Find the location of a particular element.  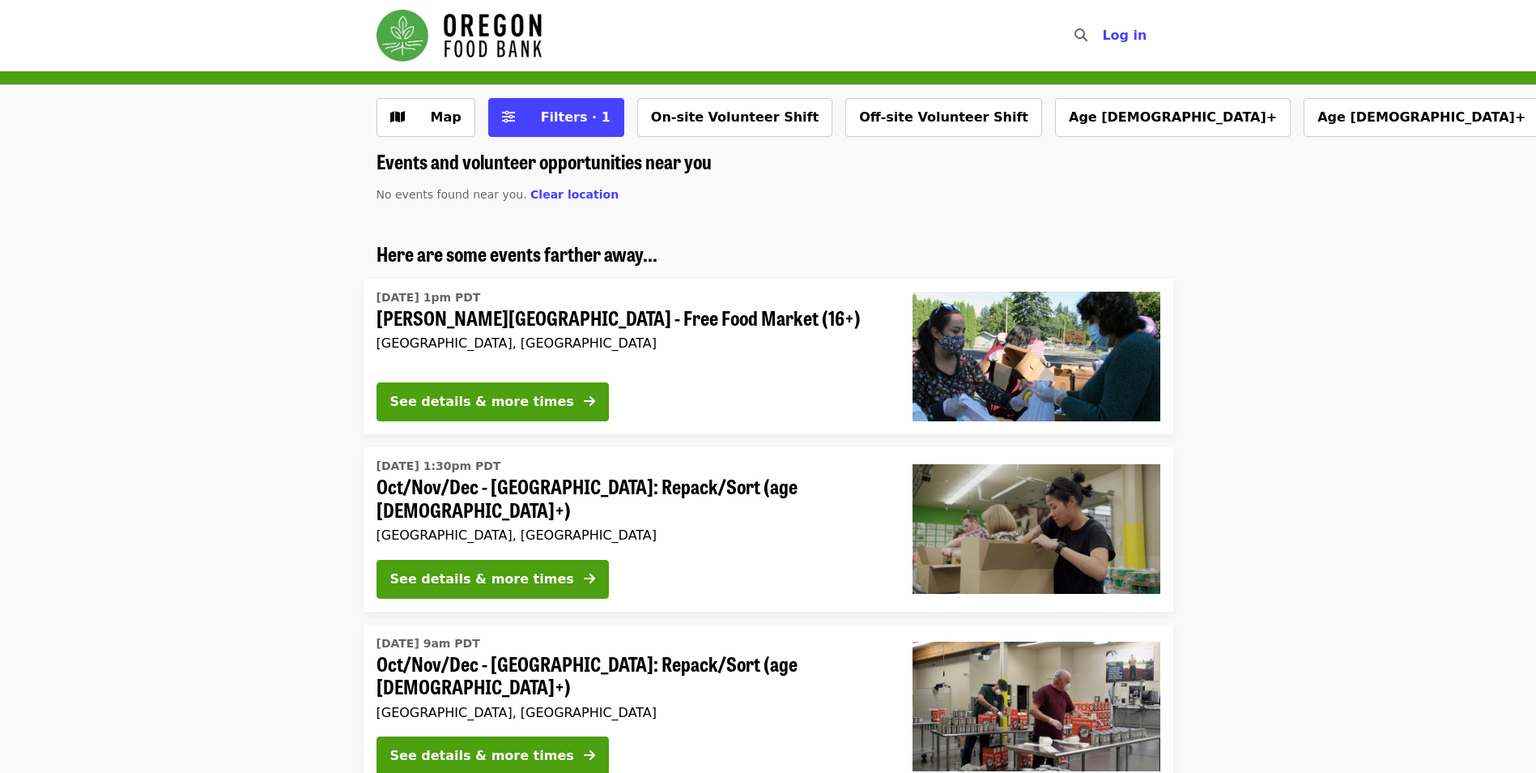

span: Map is located at coordinates (446, 117).